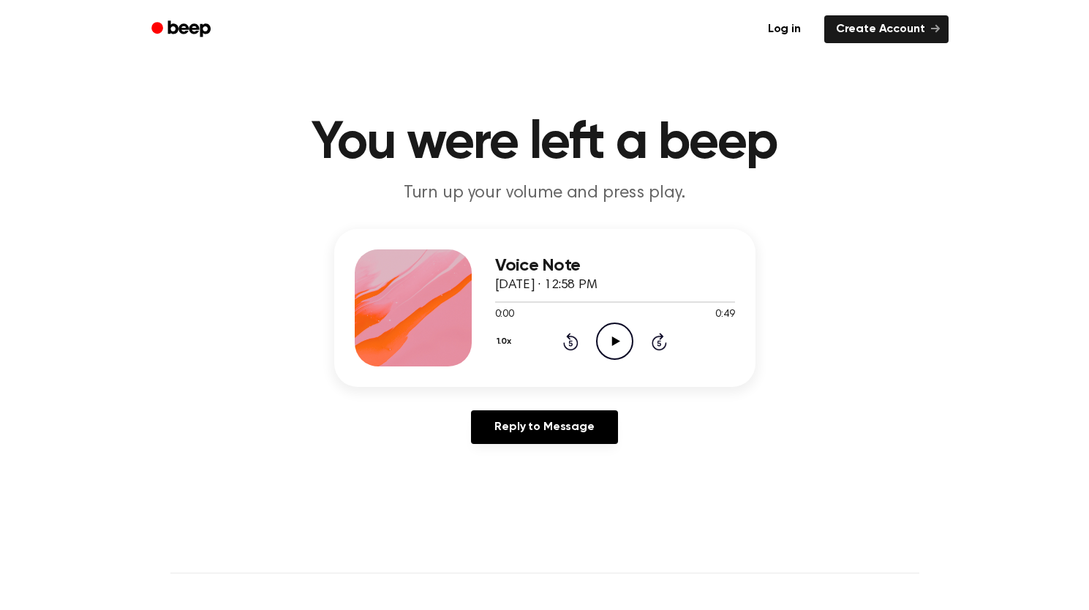 The height and width of the screenshot is (610, 1089). What do you see at coordinates (505, 315) in the screenshot?
I see `span: 0:00` at bounding box center [505, 315].